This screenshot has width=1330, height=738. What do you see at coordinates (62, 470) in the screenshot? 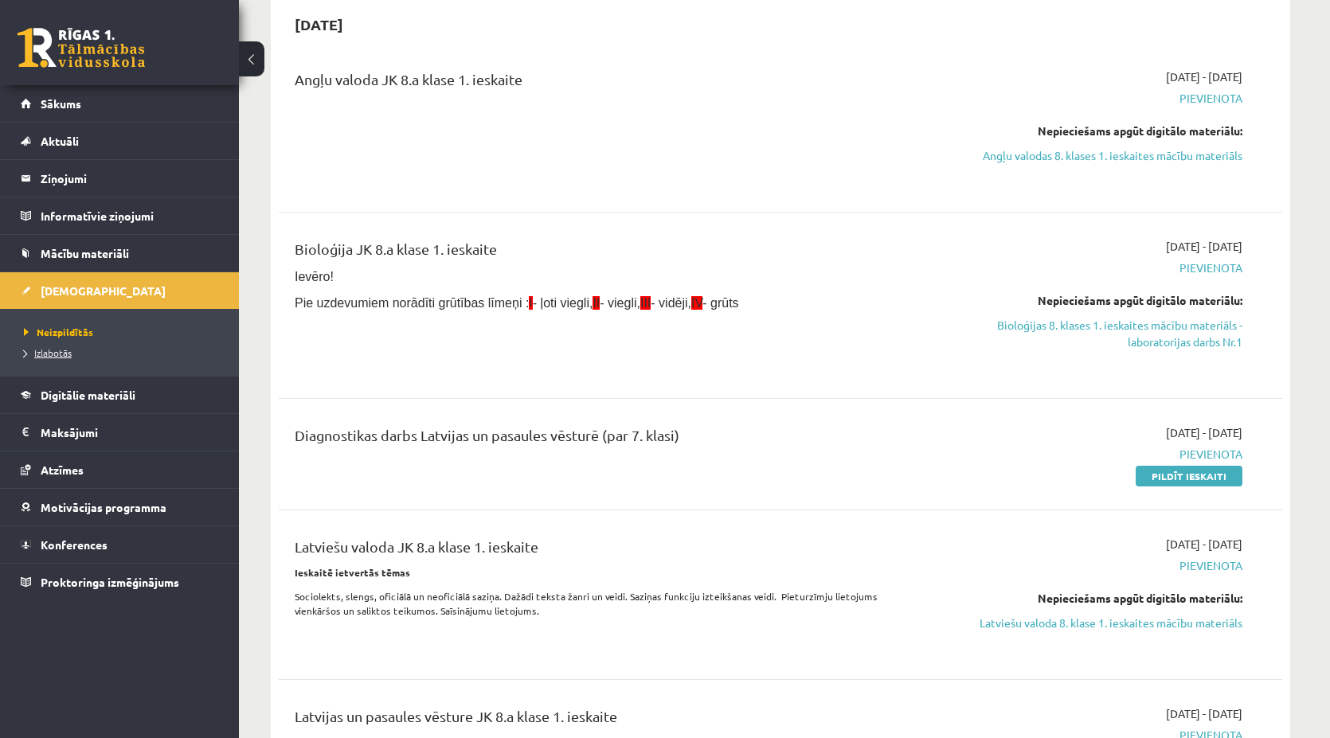
I see `span: Atzīmes` at bounding box center [62, 470].